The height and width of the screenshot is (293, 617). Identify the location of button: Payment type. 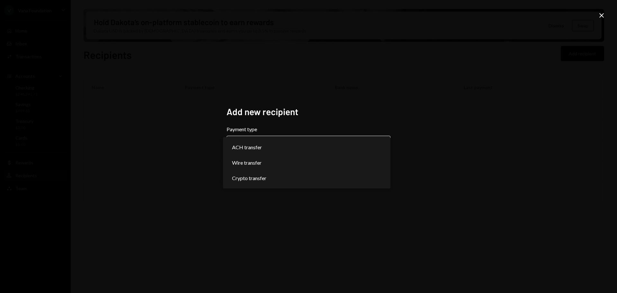
(308, 145).